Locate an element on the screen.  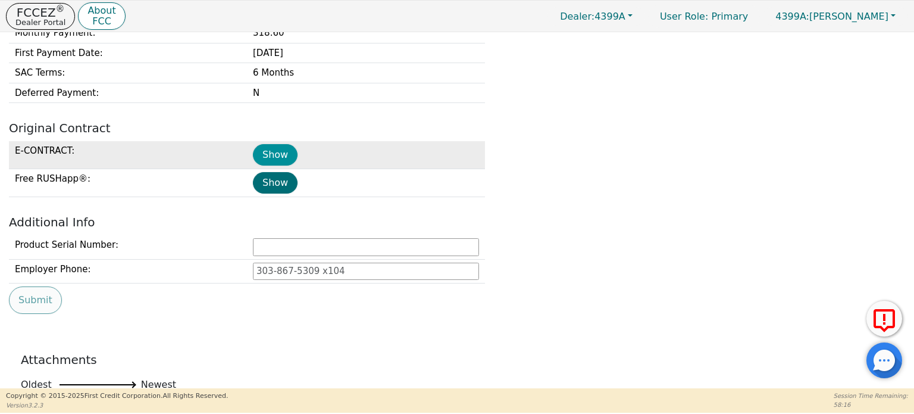
td: Deferred Payment : is located at coordinates (128, 93).